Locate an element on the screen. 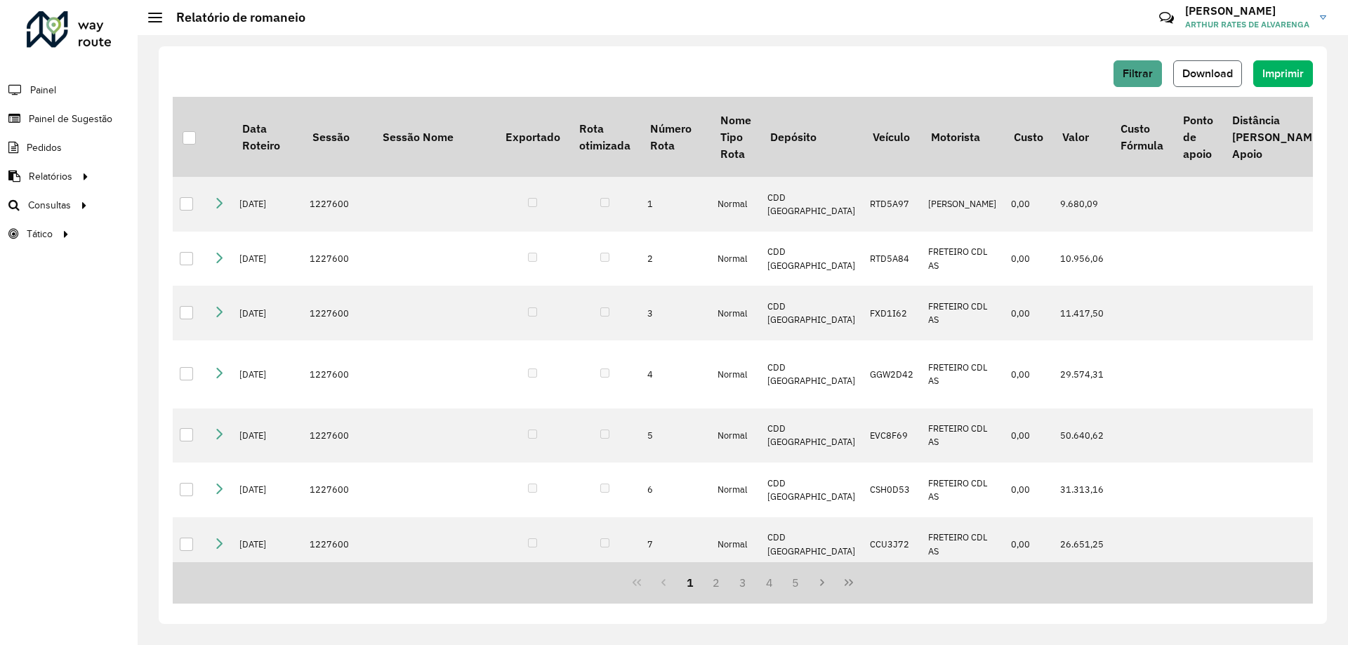  h2: Relatório de romaneio is located at coordinates (234, 18).